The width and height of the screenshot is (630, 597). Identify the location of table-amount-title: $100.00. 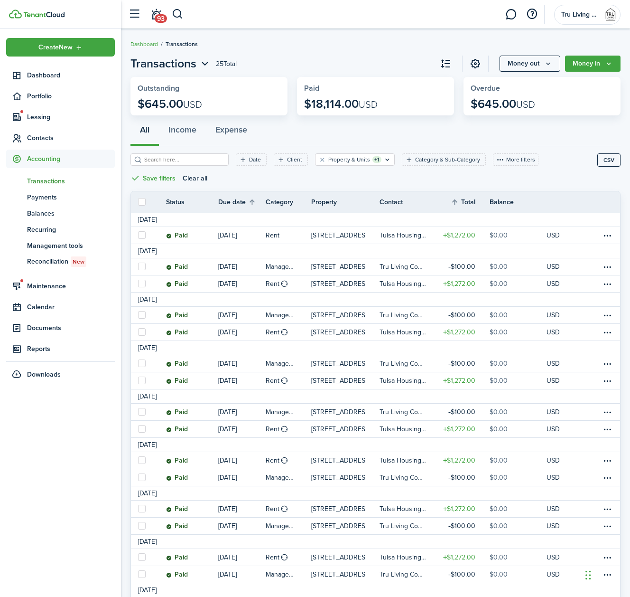
(462, 574).